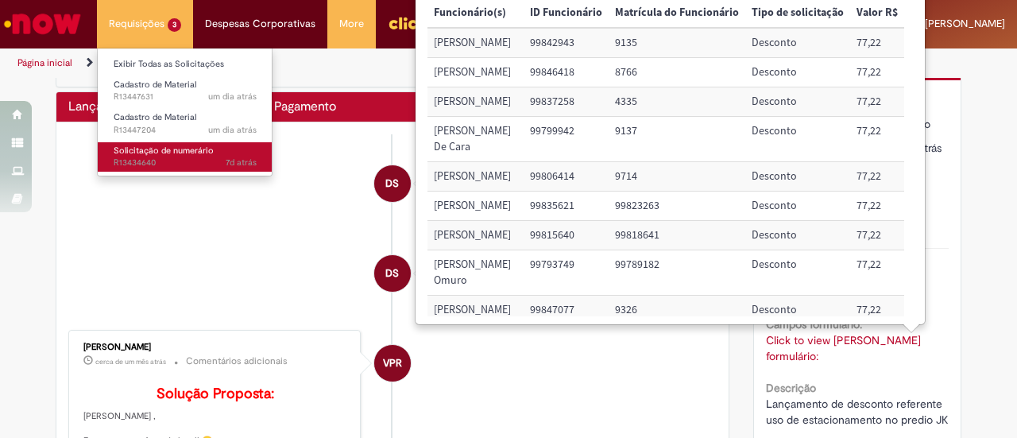 This screenshot has width=1017, height=438. I want to click on td: ID Funcionário: 99793749, so click(566, 273).